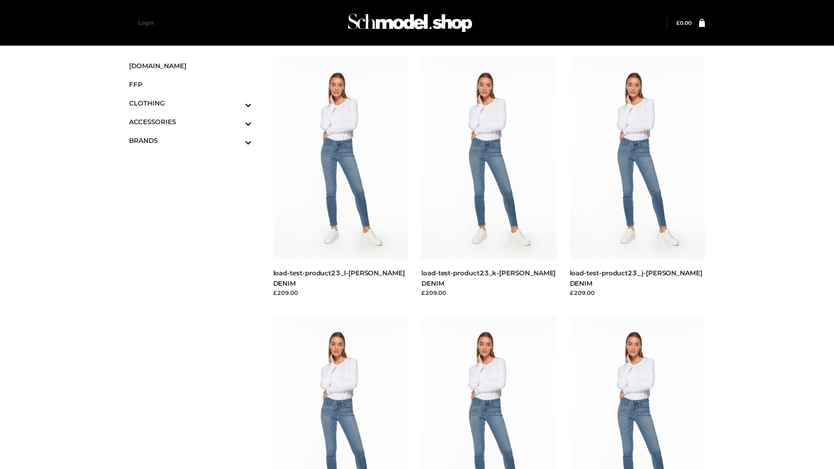  Describe the element at coordinates (190, 122) in the screenshot. I see `span: ACCESSORIES` at that location.